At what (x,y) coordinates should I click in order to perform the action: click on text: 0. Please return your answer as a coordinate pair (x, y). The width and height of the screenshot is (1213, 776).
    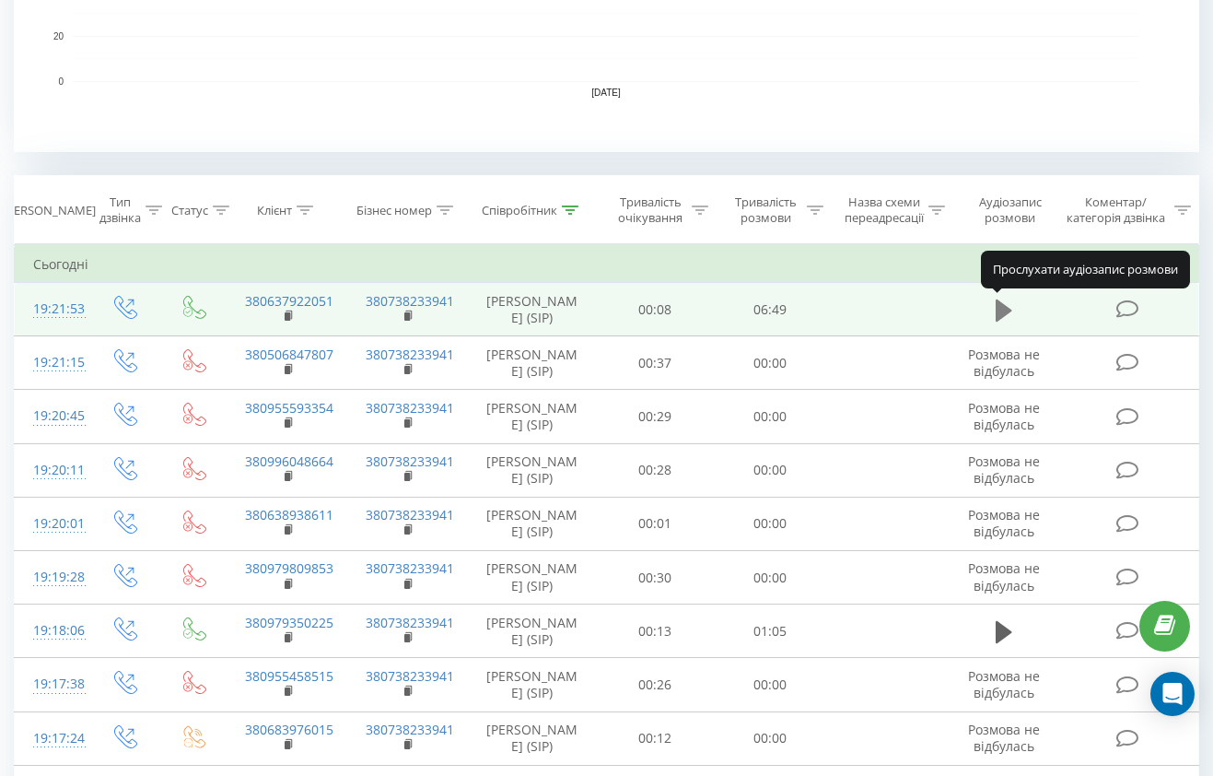
    Looking at the image, I should click on (61, 81).